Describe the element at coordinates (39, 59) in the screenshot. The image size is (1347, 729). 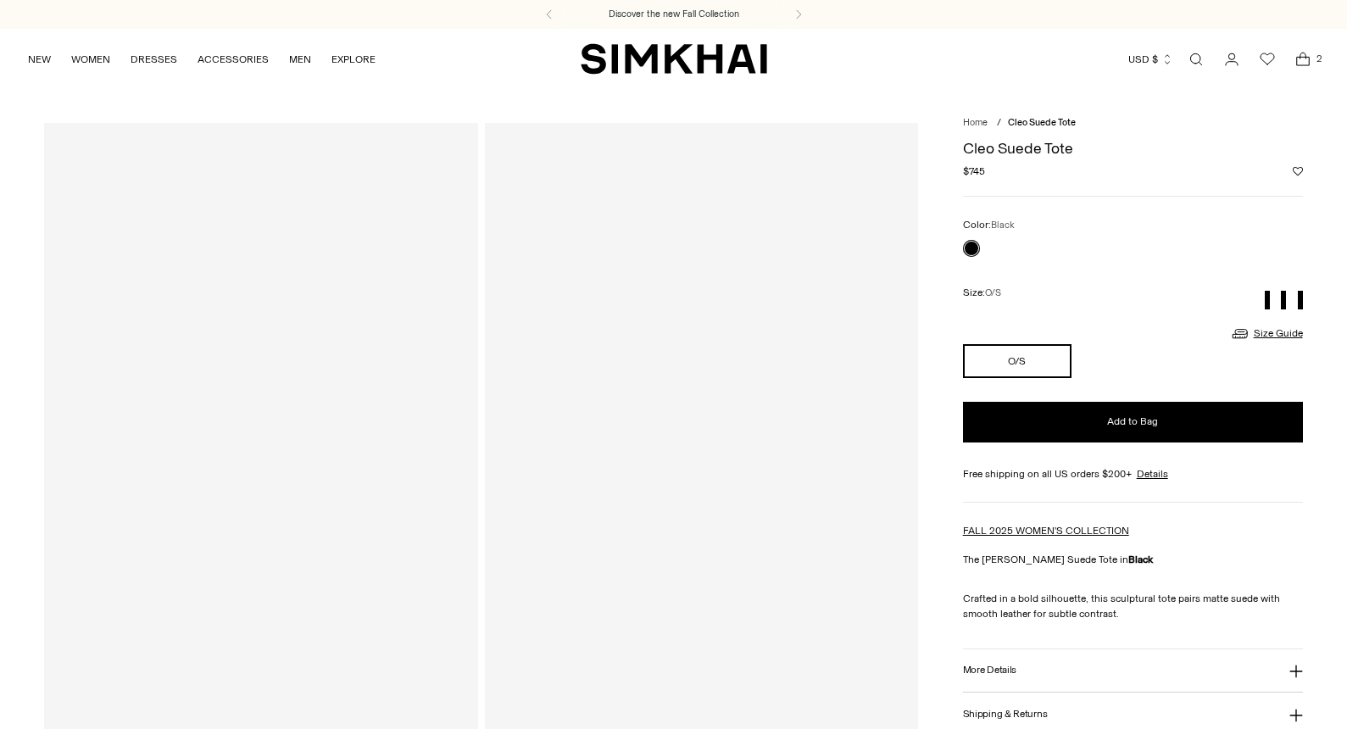
I see `a: NEW` at that location.